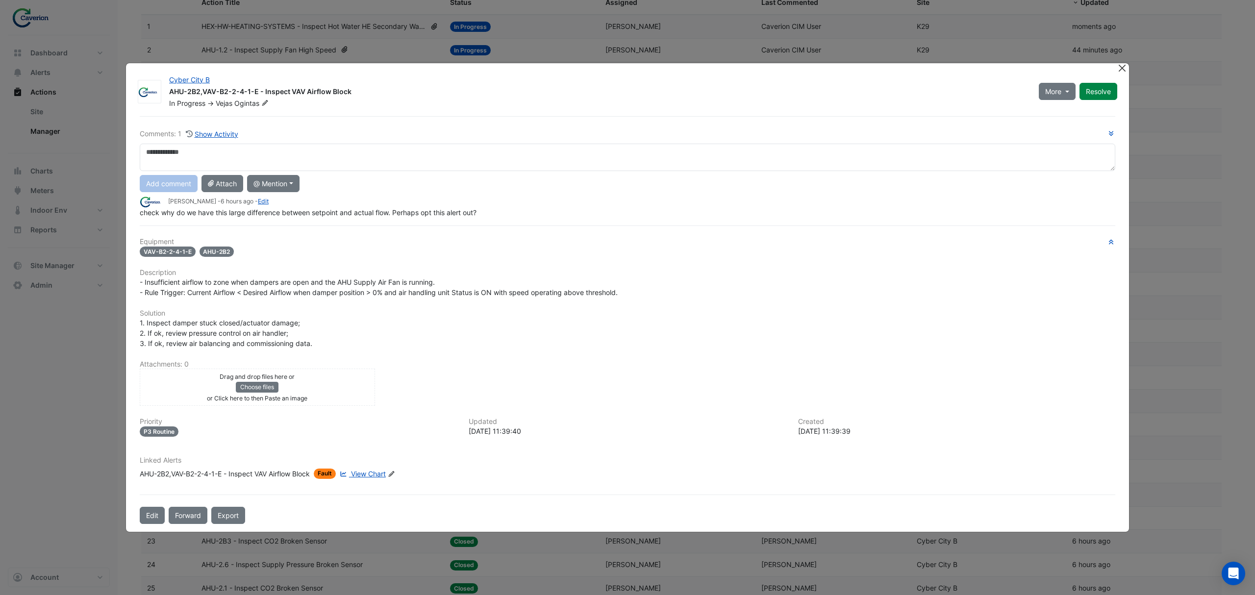 The width and height of the screenshot is (1255, 595). Describe the element at coordinates (391, 474) in the screenshot. I see `fa-icon: Edit Linked Alerts` at that location.